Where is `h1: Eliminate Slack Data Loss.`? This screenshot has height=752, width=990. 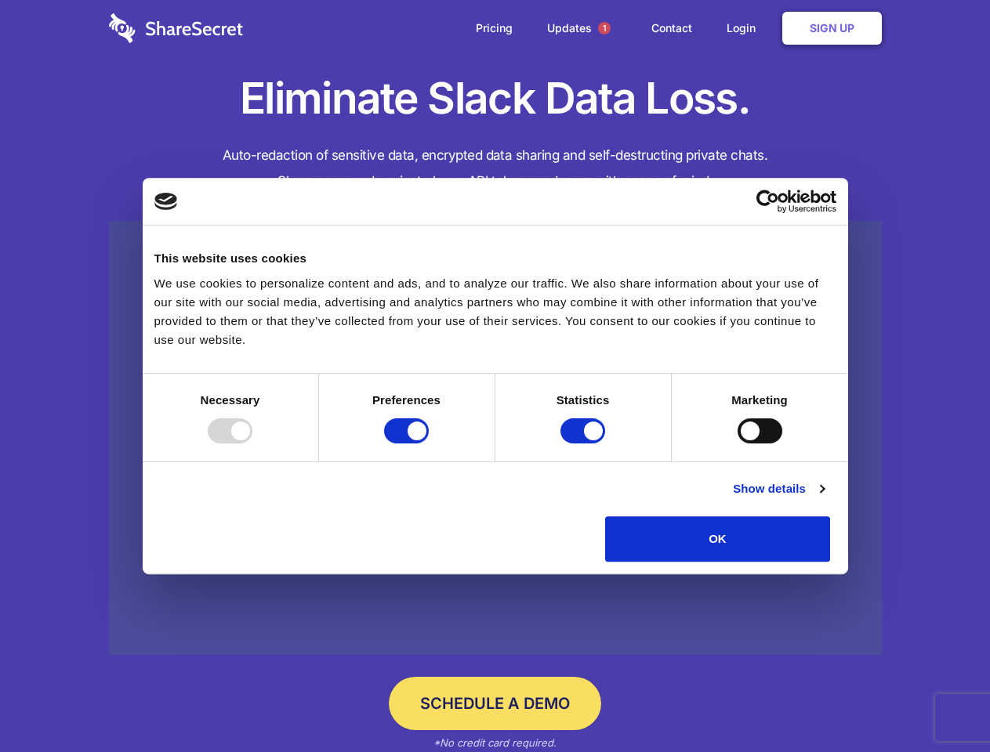 h1: Eliminate Slack Data Loss. is located at coordinates (495, 99).